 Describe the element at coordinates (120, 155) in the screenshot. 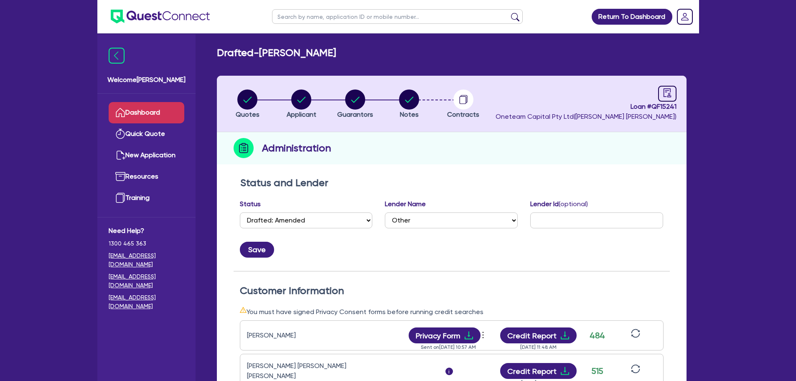

I see `img: new-application` at that location.